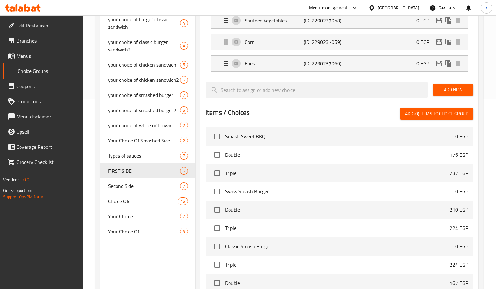 The height and width of the screenshot is (289, 496). Describe the element at coordinates (47, 41) in the screenshot. I see `span: Branches` at that location.